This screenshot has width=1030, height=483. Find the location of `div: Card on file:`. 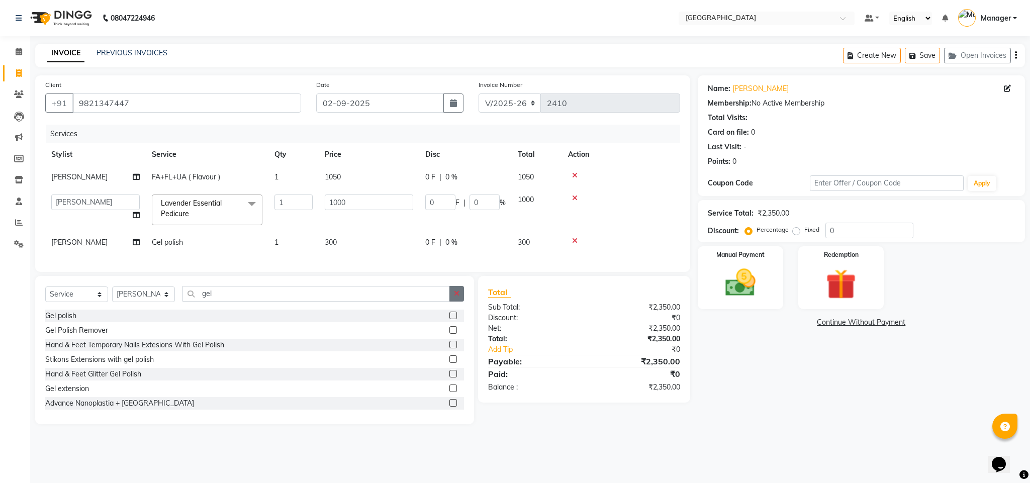

div: Card on file: is located at coordinates (728, 132).